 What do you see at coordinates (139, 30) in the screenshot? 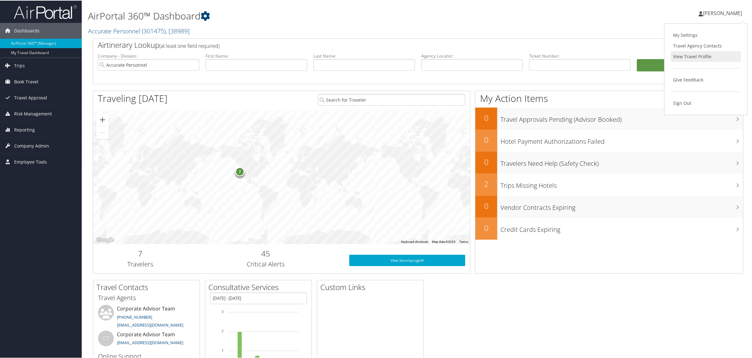
I see `a: Accurate Personnel` at bounding box center [139, 30].